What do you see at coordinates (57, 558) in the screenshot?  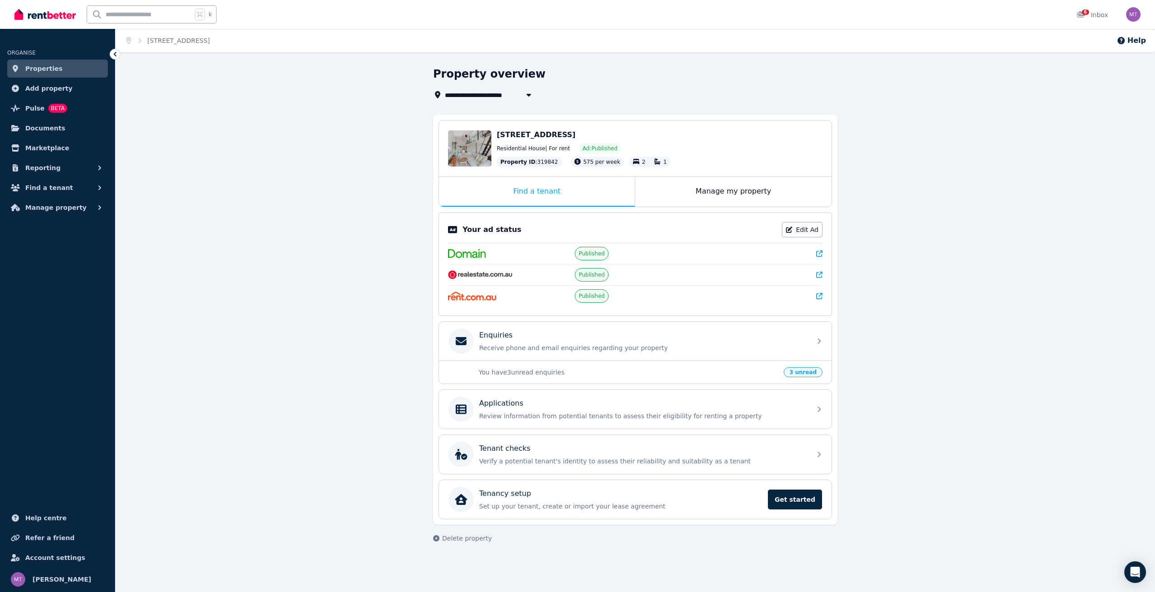 I see `a: Account settings` at bounding box center [57, 558].